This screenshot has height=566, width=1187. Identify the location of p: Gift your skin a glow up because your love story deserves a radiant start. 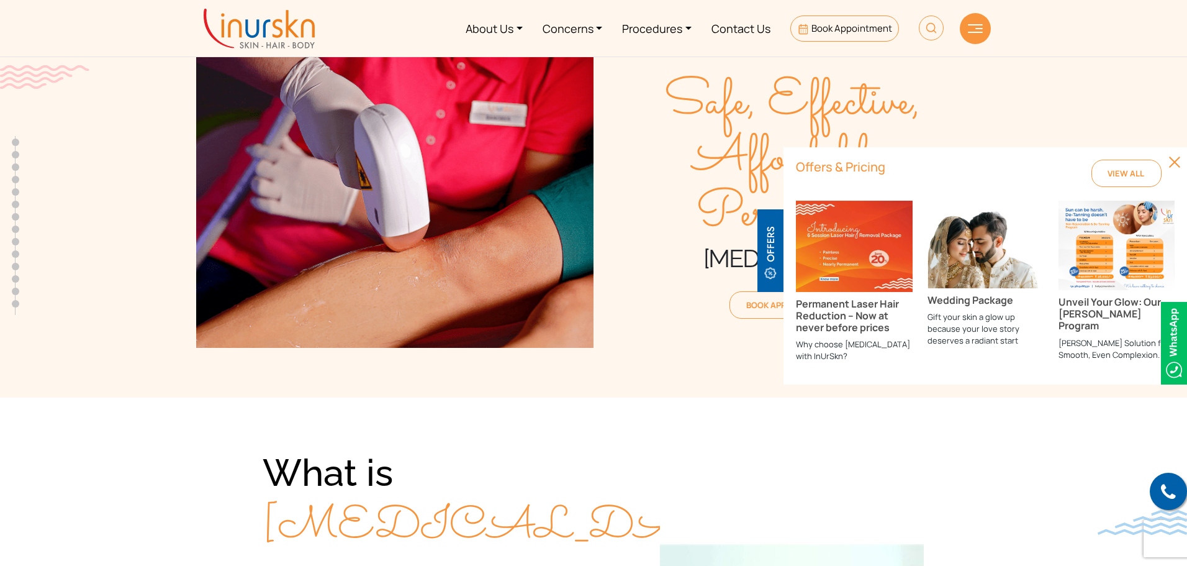
(985, 328).